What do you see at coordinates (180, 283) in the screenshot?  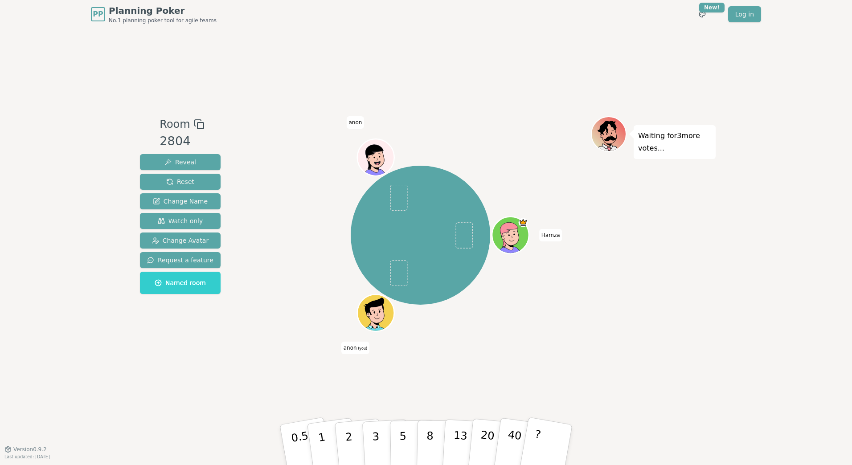 I see `button: Named room` at bounding box center [180, 283].